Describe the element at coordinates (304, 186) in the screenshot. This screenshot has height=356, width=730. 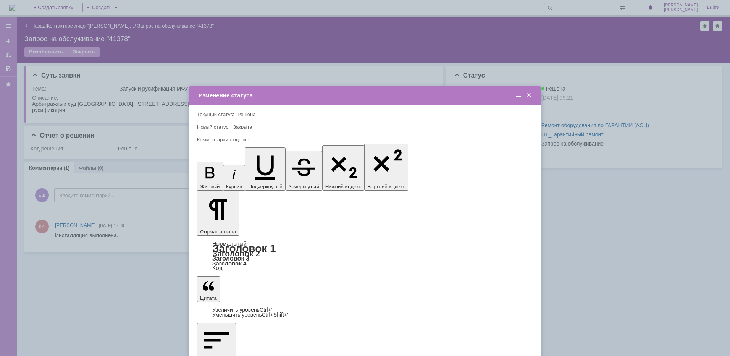
I see `span: Зачеркнутый` at that location.